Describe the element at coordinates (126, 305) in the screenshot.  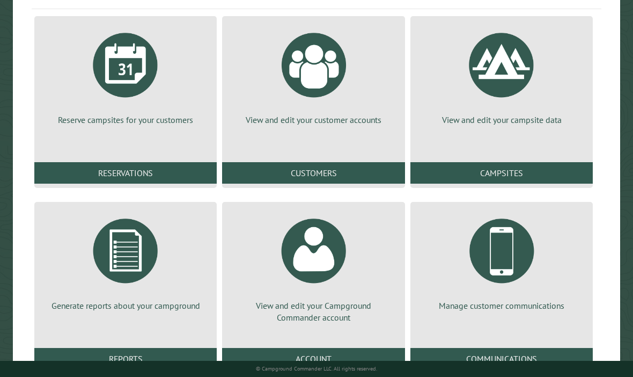
I see `p: Generate reports about your campground` at that location.